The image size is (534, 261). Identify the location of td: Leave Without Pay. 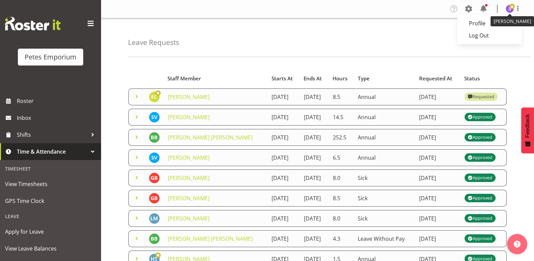
(385, 238).